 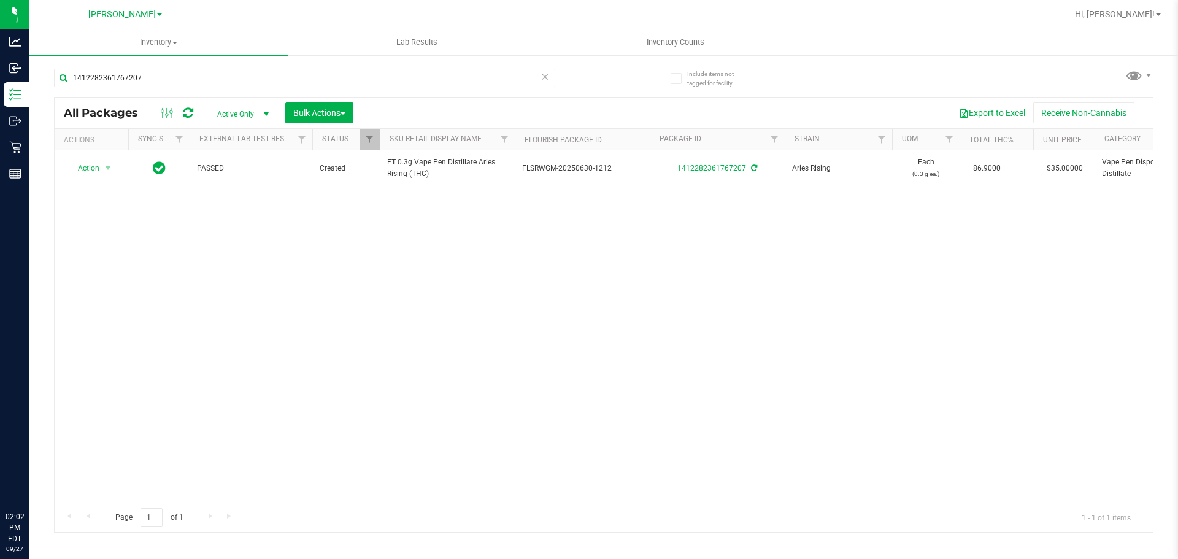 What do you see at coordinates (15, 121) in the screenshot?
I see `inline-svg: Outbound` at bounding box center [15, 121].